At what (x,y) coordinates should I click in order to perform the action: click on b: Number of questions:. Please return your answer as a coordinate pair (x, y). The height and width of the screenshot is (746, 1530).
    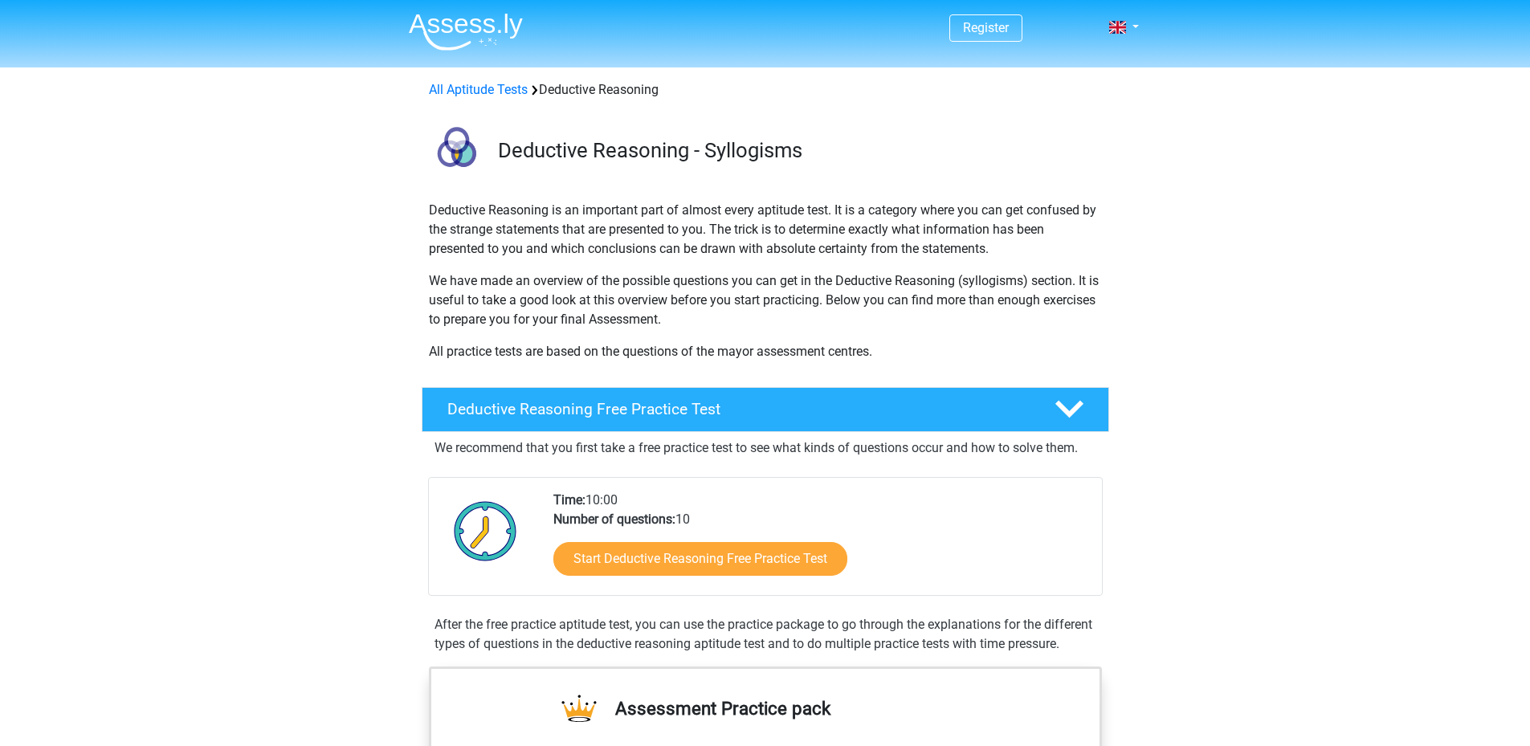
    Looking at the image, I should click on (614, 519).